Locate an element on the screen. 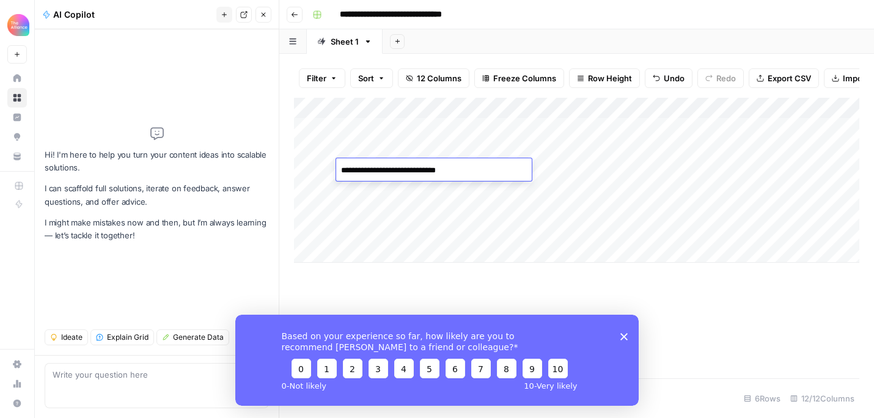 Image resolution: width=874 pixels, height=418 pixels. div: 6 Rows is located at coordinates (763, 399).